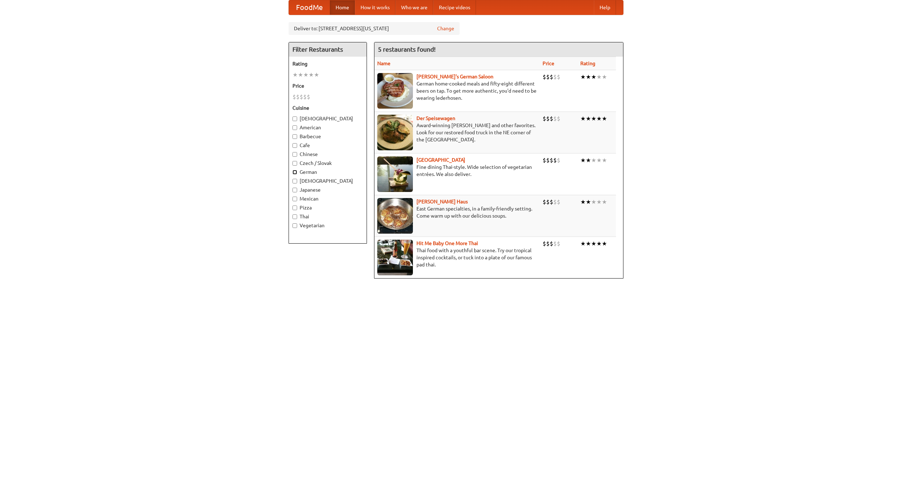 Image resolution: width=912 pixels, height=504 pixels. What do you see at coordinates (395, 216) in the screenshot?
I see `img: kohlhaus.jpg` at bounding box center [395, 216].